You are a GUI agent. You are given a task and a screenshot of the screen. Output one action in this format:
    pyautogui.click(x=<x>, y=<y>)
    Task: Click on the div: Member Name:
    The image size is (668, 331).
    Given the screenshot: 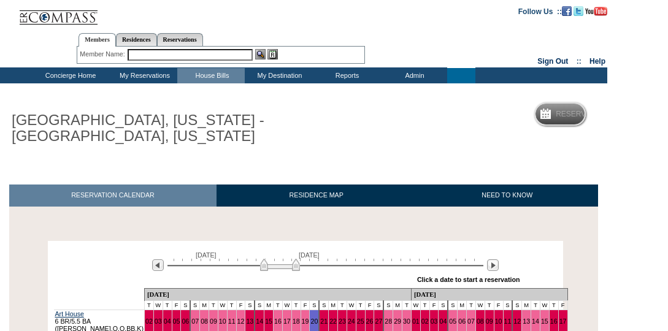 What is the action you would take?
    pyautogui.click(x=103, y=54)
    